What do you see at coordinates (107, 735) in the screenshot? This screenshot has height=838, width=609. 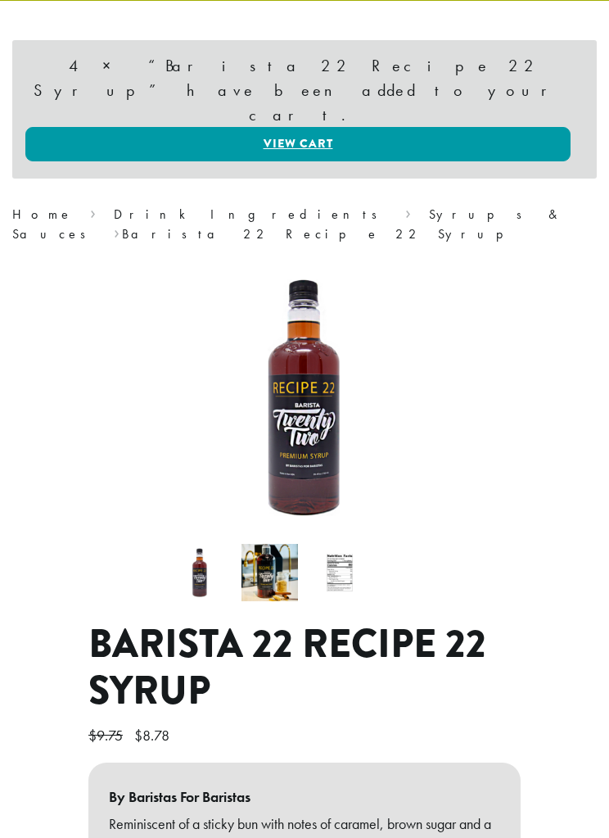 I see `bdi: 9.75` at bounding box center [107, 735].